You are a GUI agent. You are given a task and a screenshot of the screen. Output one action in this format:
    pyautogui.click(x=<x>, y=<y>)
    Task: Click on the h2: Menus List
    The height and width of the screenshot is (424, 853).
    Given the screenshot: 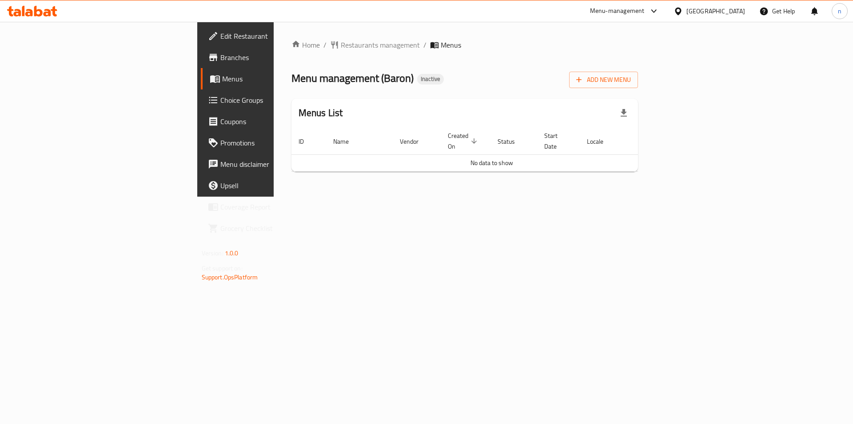 What is the action you would take?
    pyautogui.click(x=321, y=113)
    